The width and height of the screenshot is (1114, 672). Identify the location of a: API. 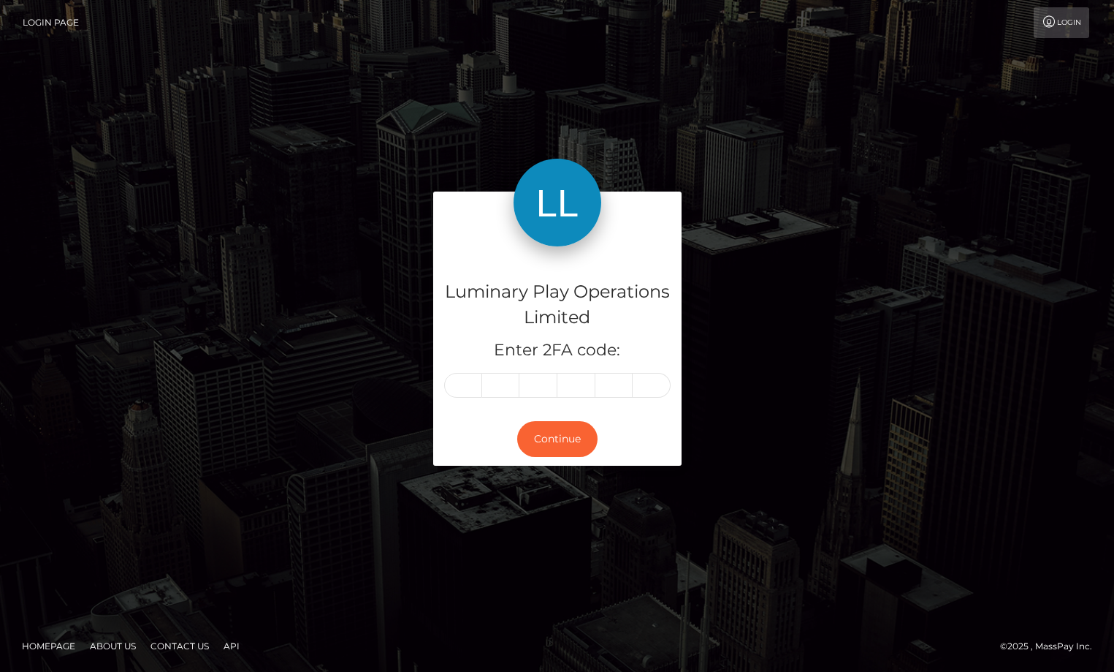
(232, 645).